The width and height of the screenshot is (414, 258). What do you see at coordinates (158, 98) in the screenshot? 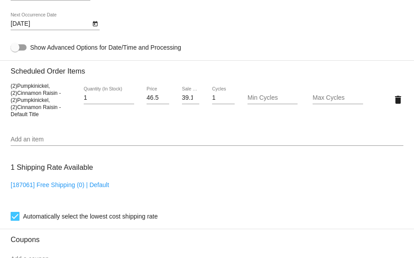
I see `input: Price` at bounding box center [158, 98].